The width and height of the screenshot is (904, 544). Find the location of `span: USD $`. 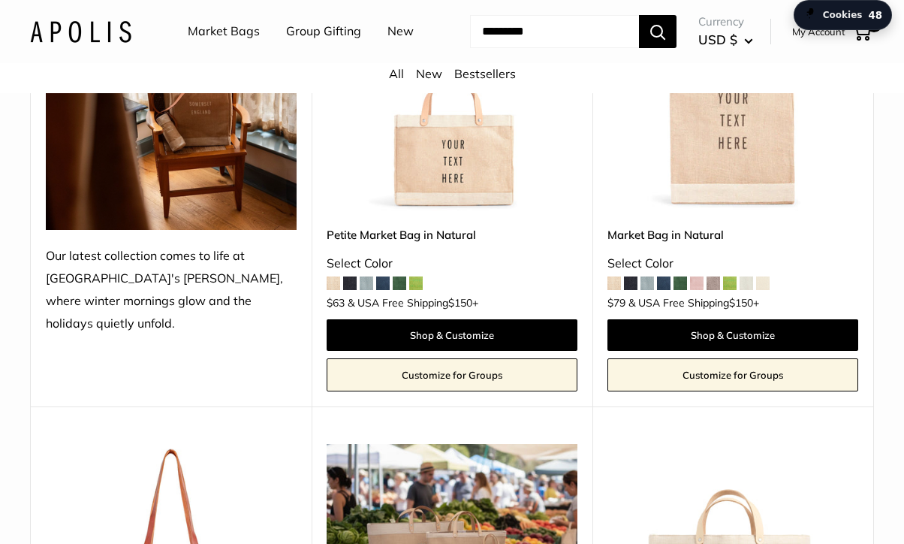

span: USD $ is located at coordinates (718, 39).